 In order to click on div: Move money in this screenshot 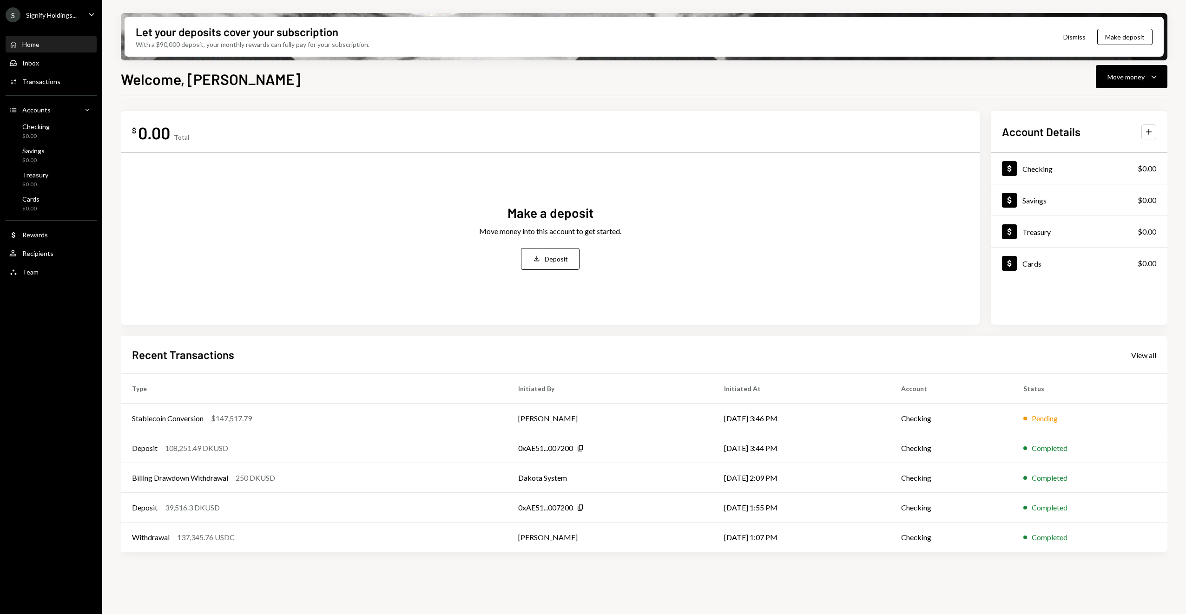, I will do `click(1126, 77)`.